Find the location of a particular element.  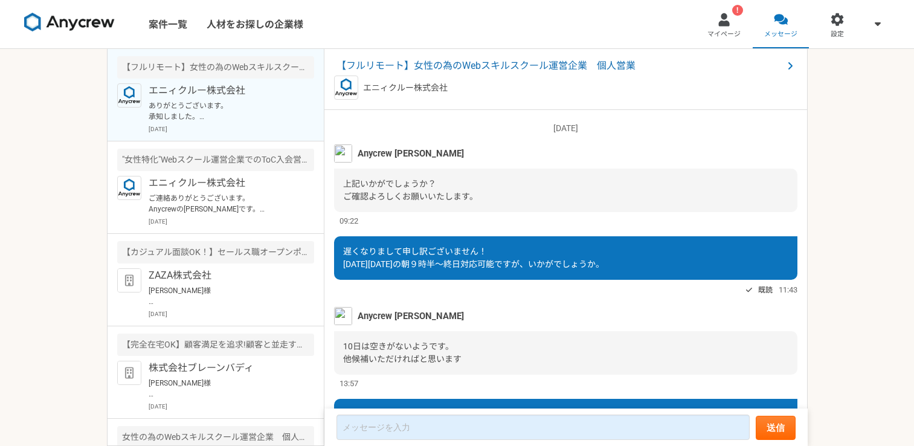

span: マイページ is located at coordinates (724, 34).